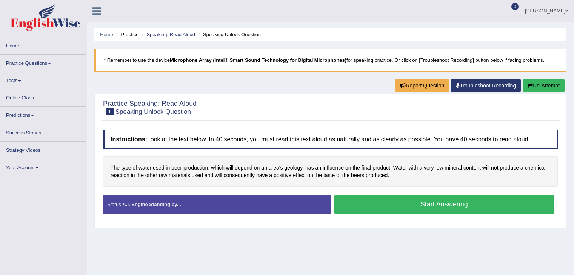  I want to click on button: Re-Attempt, so click(543, 86).